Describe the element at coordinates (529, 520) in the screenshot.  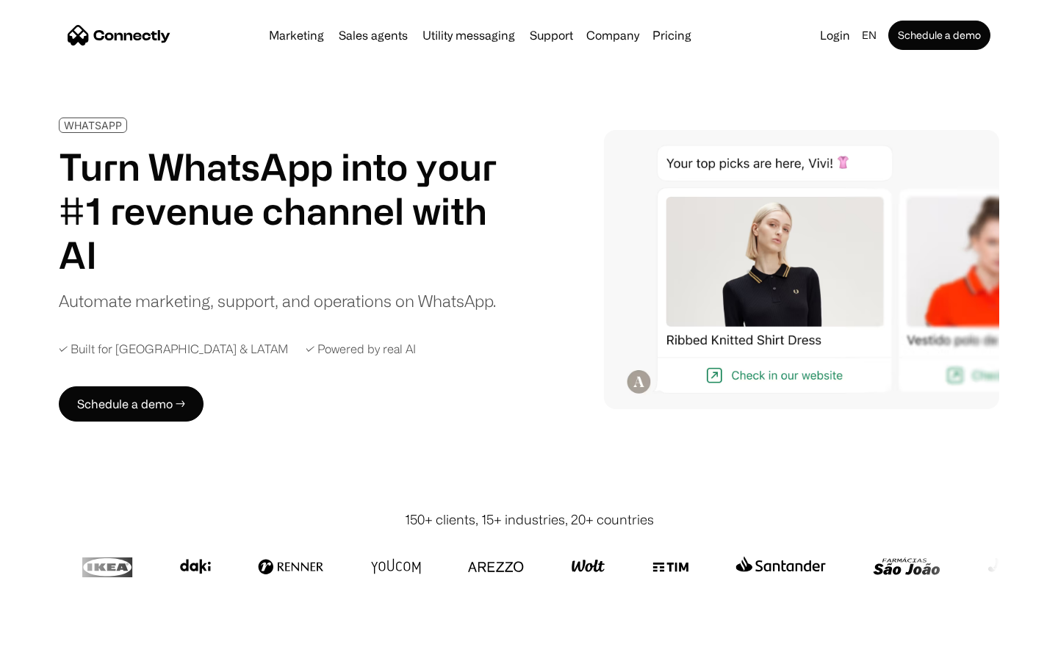
I see `div: 150+ clients, 15+ industries, 20+ countries` at that location.